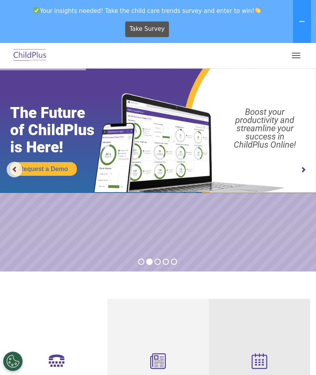 The width and height of the screenshot is (316, 375). I want to click on a: Take Survey, so click(147, 29).